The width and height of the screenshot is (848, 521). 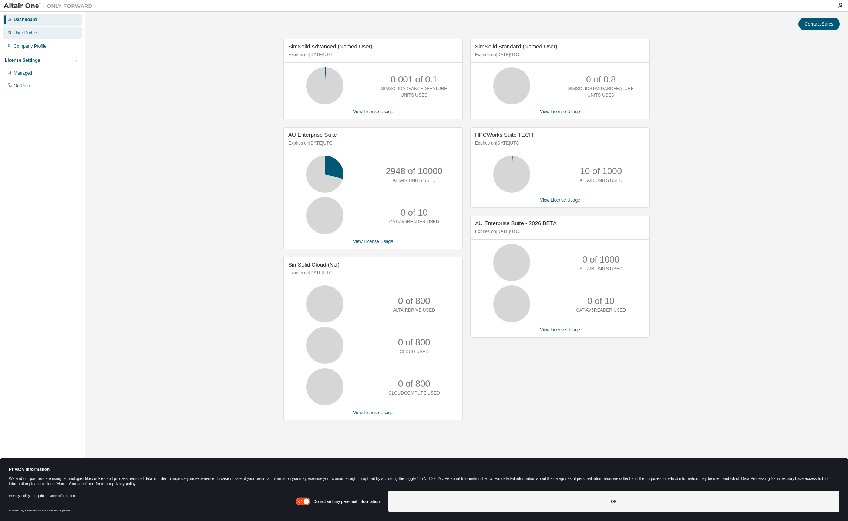 I want to click on div: Managed, so click(x=23, y=73).